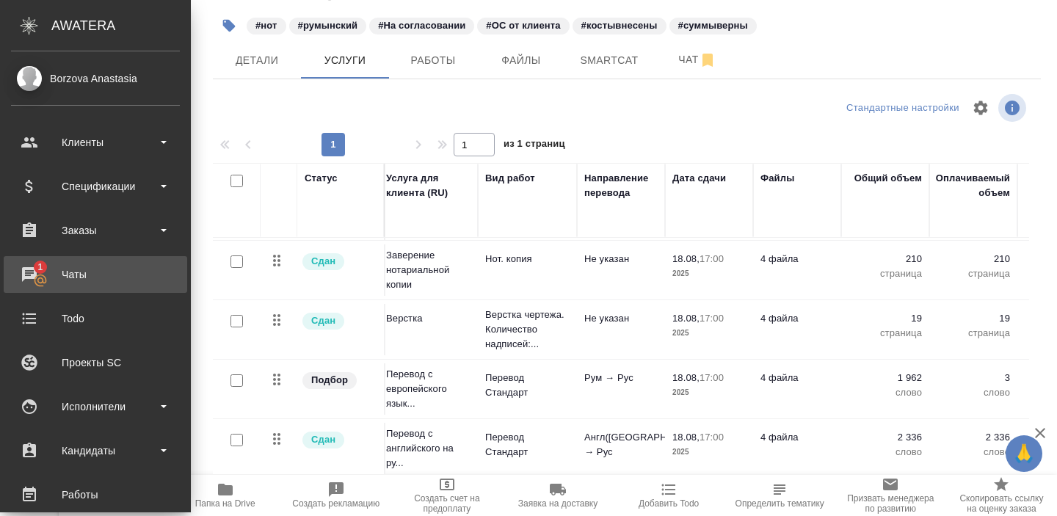 The height and width of the screenshot is (516, 1057). I want to click on div: Todo, so click(95, 318).